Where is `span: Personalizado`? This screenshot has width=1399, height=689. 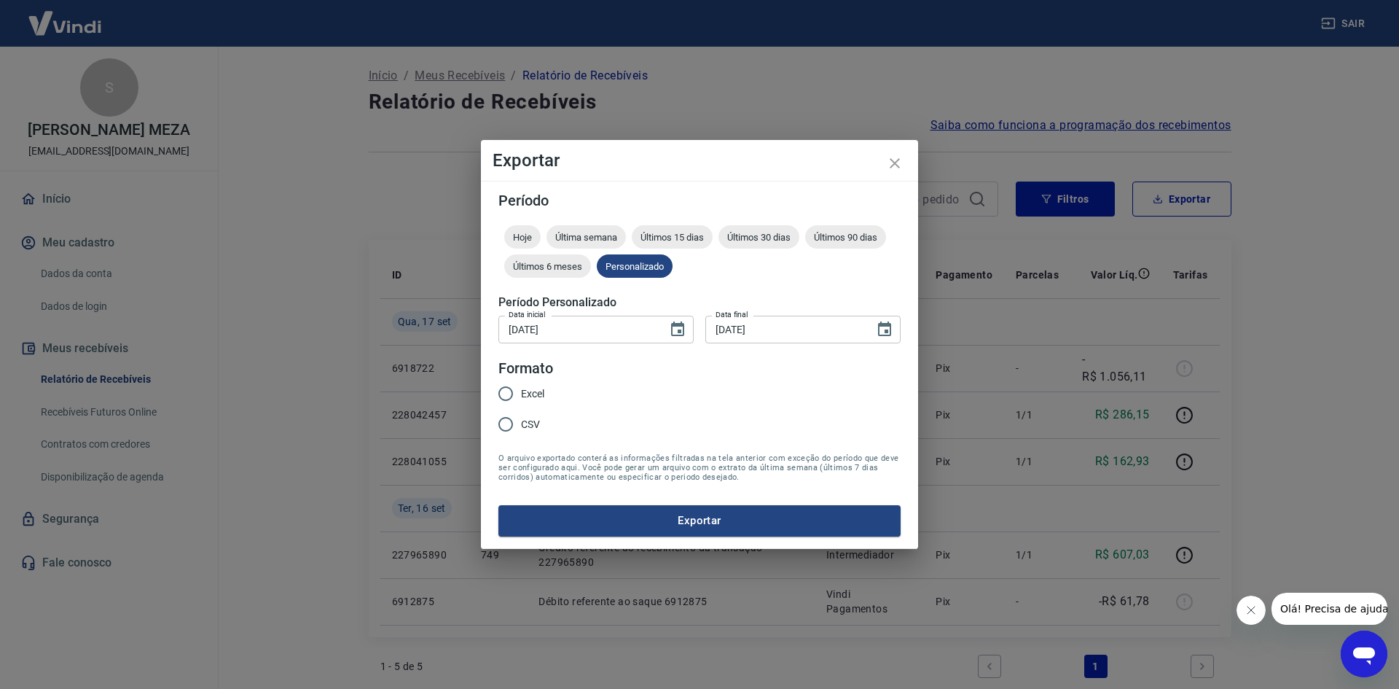 span: Personalizado is located at coordinates (635, 266).